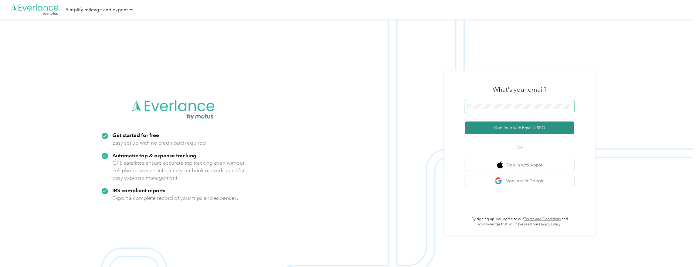 The height and width of the screenshot is (267, 696). I want to click on p: Easy set up with no credit card required, so click(159, 143).